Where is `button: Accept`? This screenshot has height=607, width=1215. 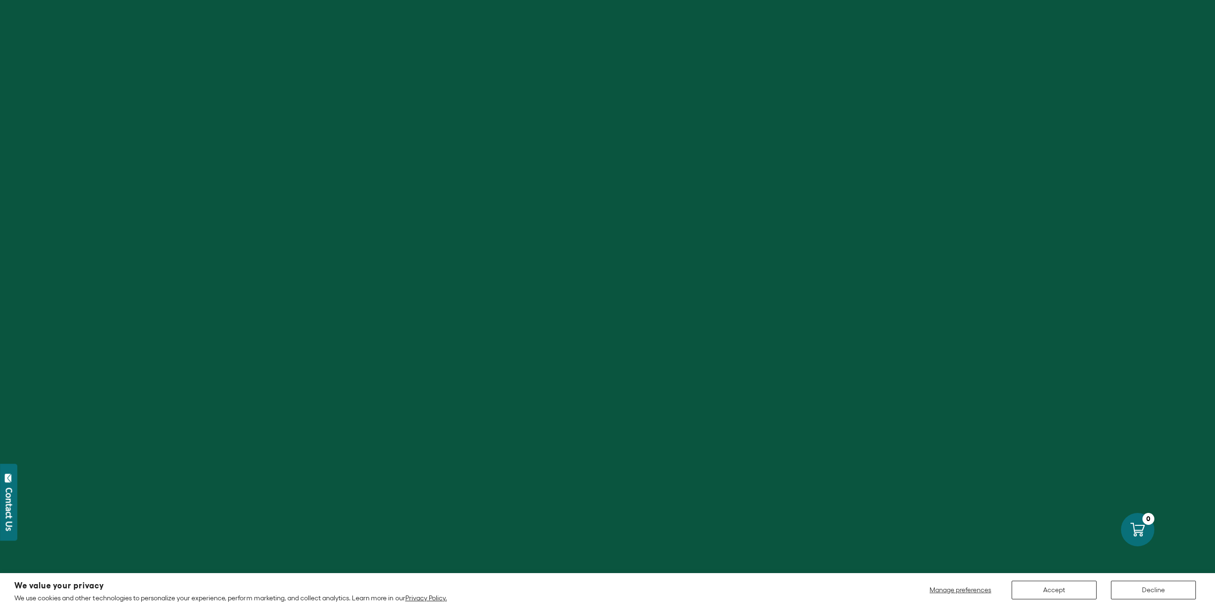 button: Accept is located at coordinates (1054, 590).